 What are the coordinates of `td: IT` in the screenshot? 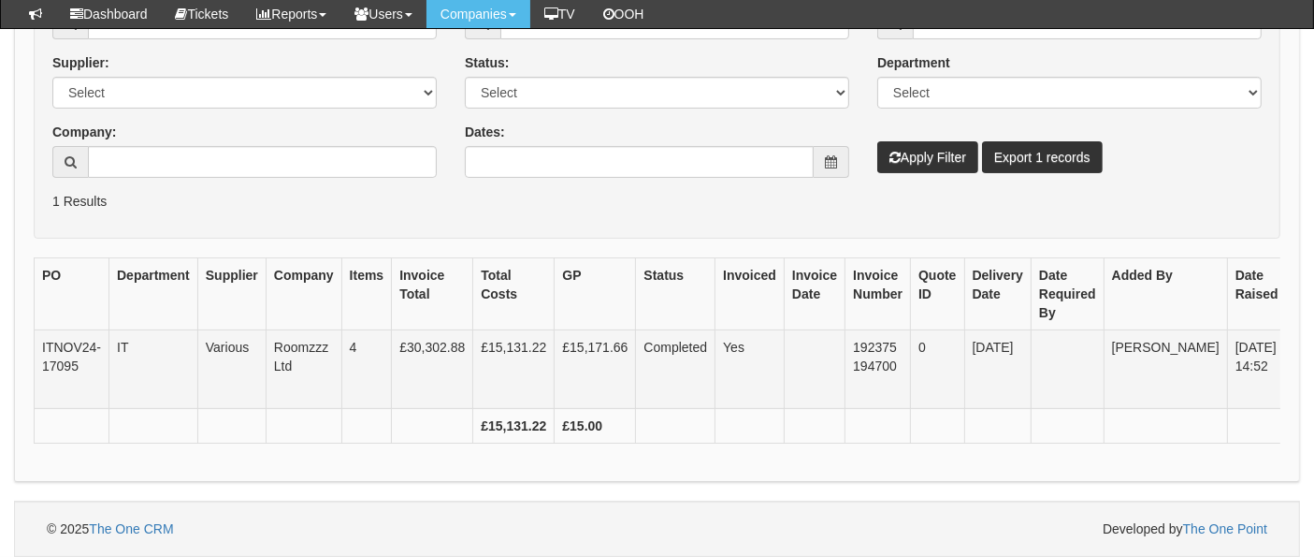 It's located at (153, 369).